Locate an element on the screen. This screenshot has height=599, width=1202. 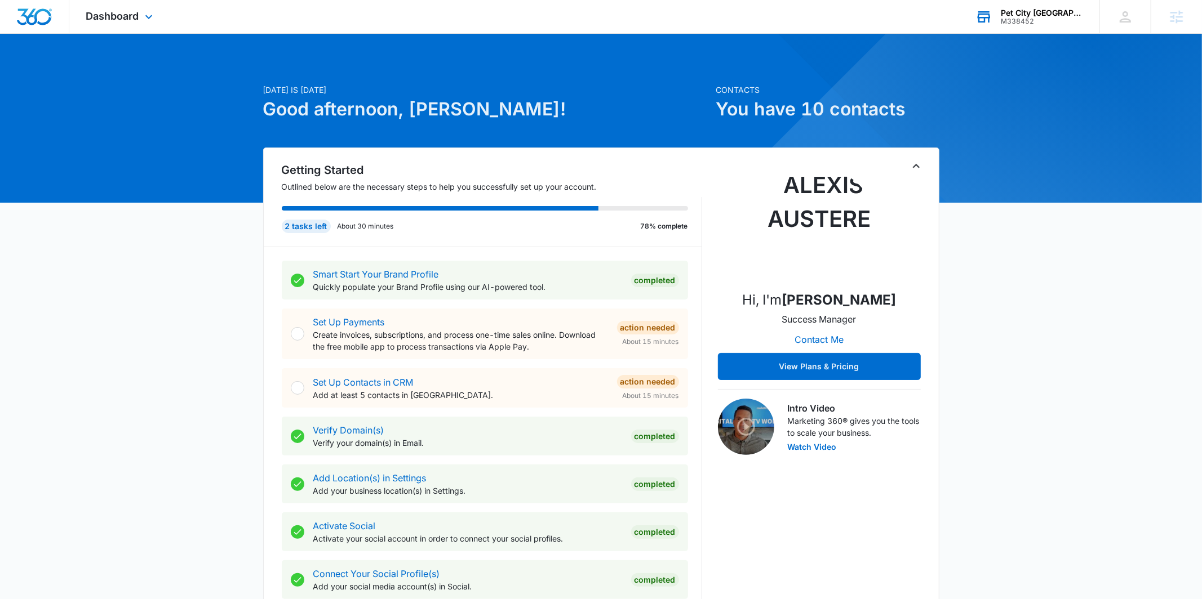
span: Dashboard is located at coordinates (113, 16).